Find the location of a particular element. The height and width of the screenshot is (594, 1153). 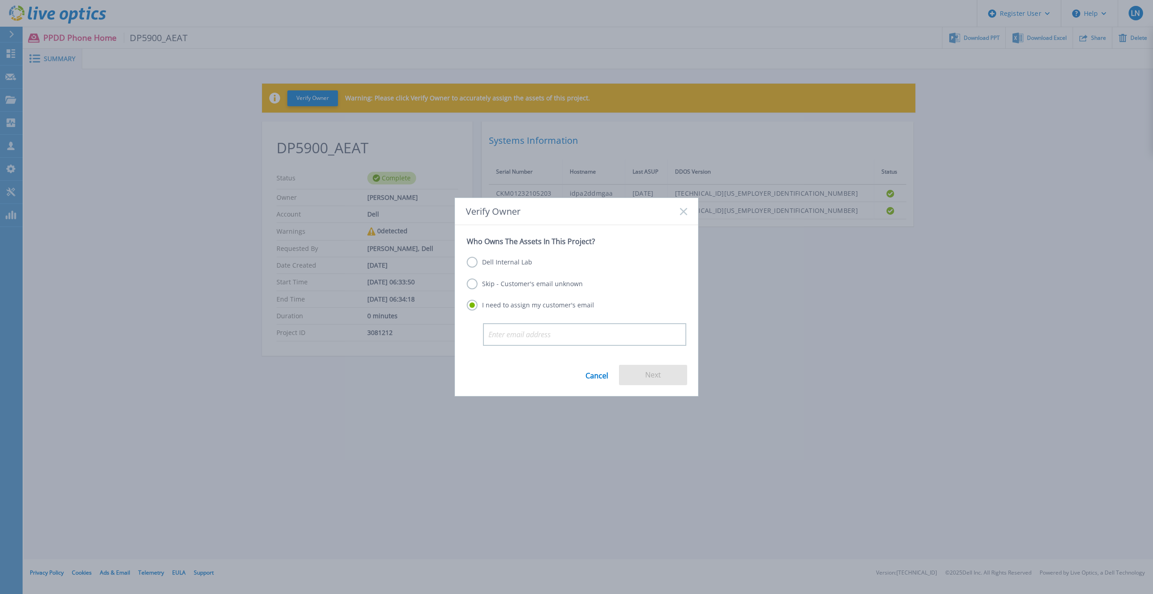

p: Who Owns The Assets In This Project? is located at coordinates (576, 241).